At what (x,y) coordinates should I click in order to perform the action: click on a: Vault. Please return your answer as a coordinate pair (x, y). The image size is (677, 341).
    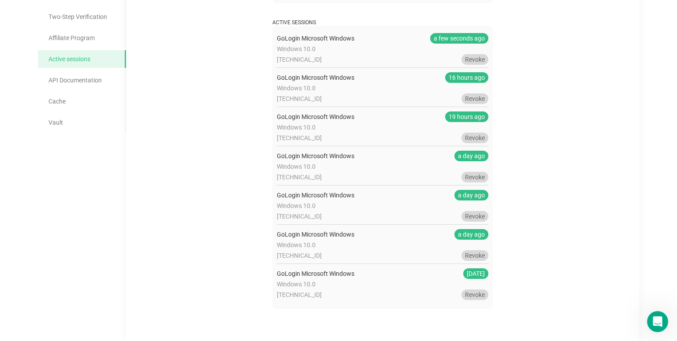
    Looking at the image, I should click on (84, 123).